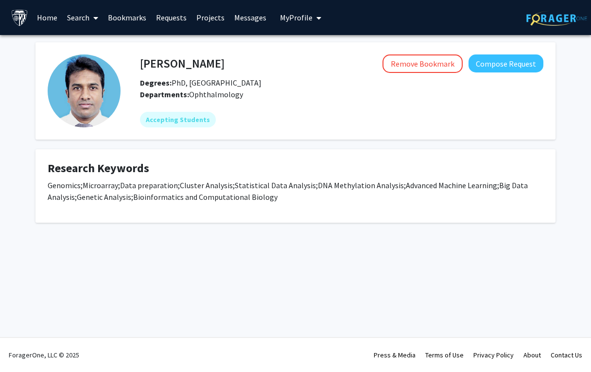 The width and height of the screenshot is (591, 372). Describe the element at coordinates (44, 355) in the screenshot. I see `div: ForagerOne, LLC © 2025` at that location.